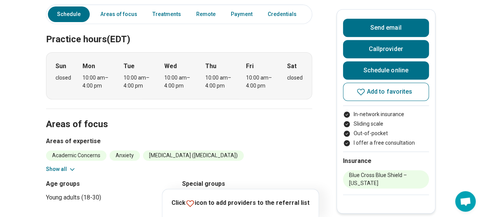  What do you see at coordinates (170, 66) in the screenshot?
I see `strong: Wed` at bounding box center [170, 66].